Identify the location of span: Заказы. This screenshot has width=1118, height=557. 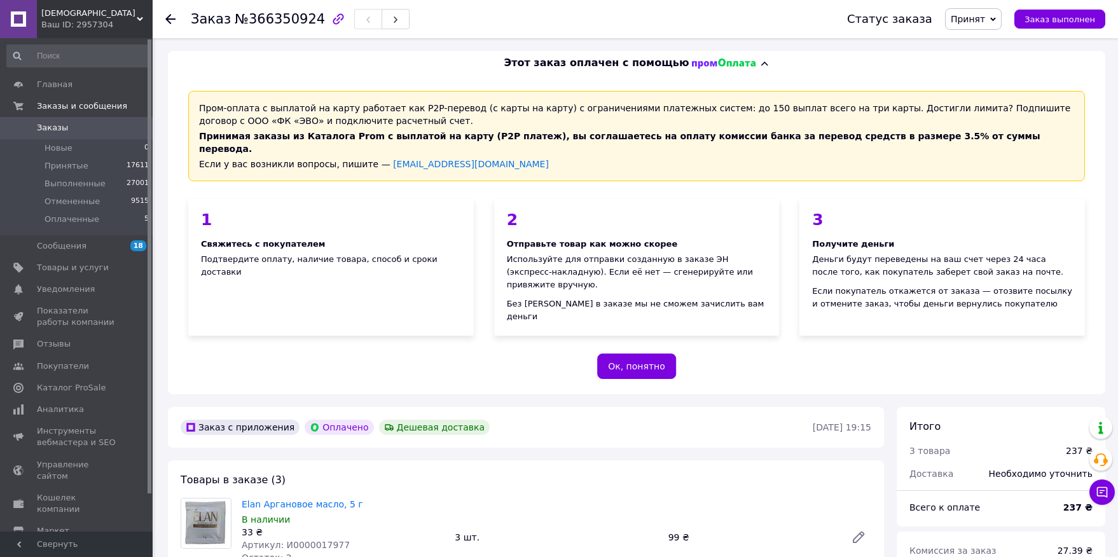
(52, 128).